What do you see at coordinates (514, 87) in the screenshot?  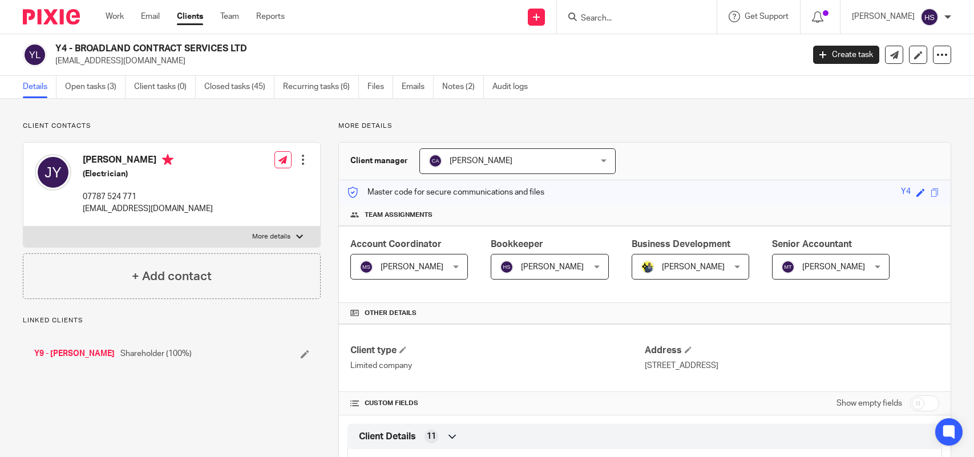 I see `a: Audit logs` at bounding box center [514, 87].